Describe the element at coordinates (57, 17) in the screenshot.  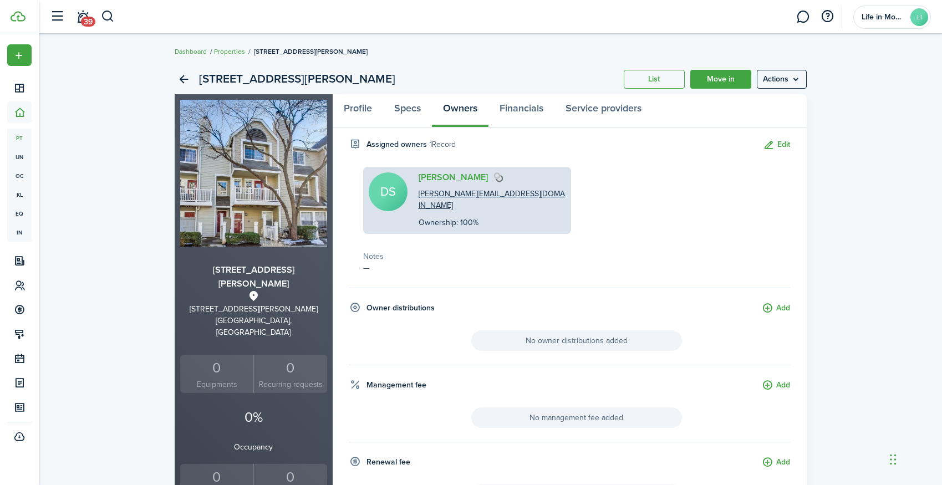
I see `button: Open sidebar` at that location.